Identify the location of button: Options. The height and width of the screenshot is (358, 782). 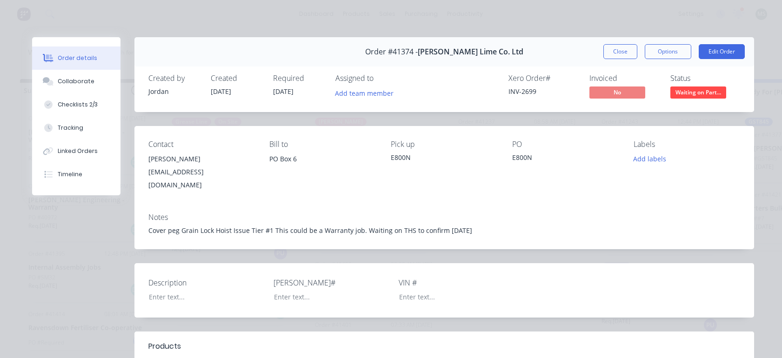
(668, 52).